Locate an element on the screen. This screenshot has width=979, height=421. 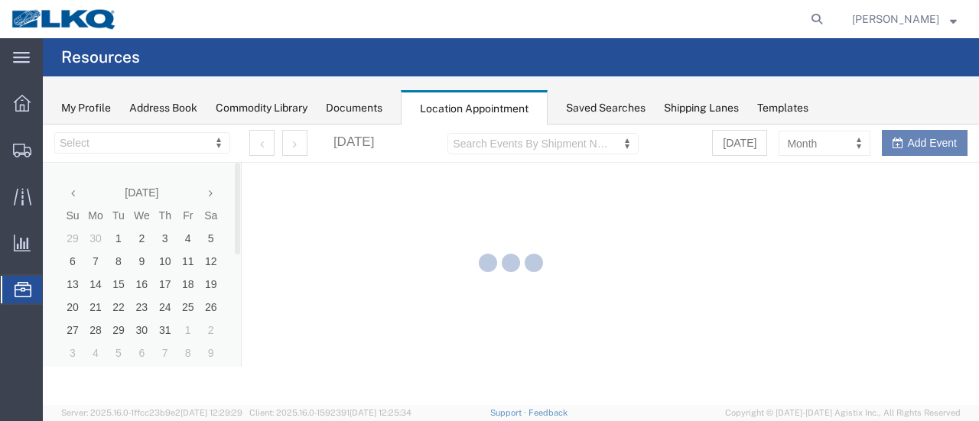
div: Templates is located at coordinates (782, 108).